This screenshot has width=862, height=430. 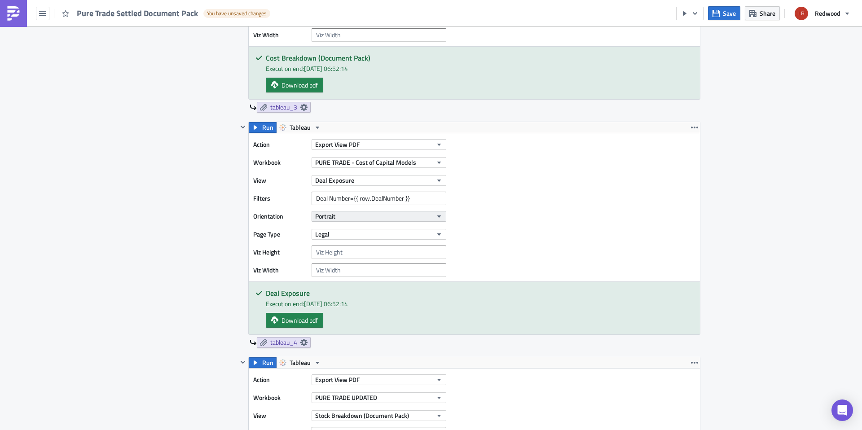 I want to click on span: tableau_3, so click(x=284, y=107).